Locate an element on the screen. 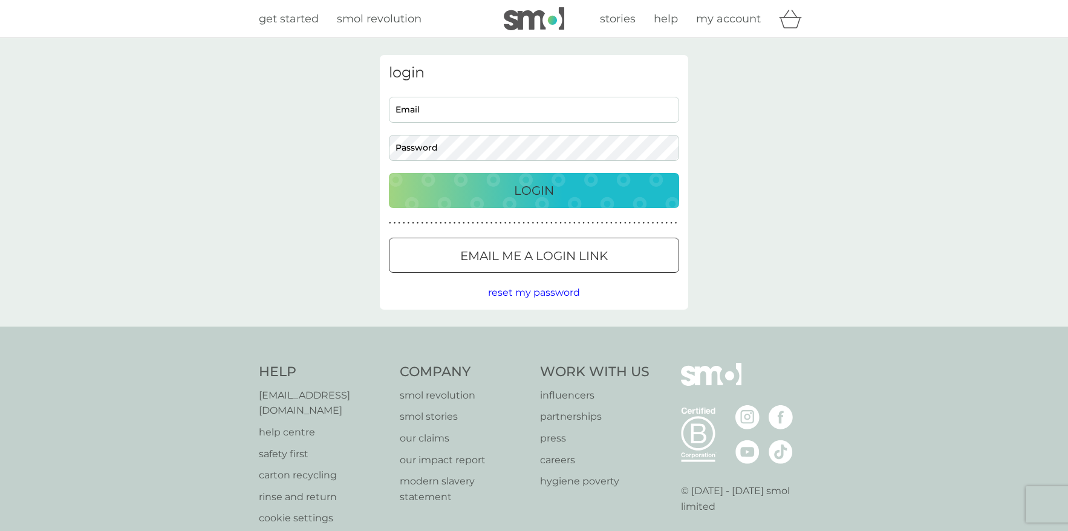 Image resolution: width=1068 pixels, height=531 pixels. p: safety first is located at coordinates (323, 454).